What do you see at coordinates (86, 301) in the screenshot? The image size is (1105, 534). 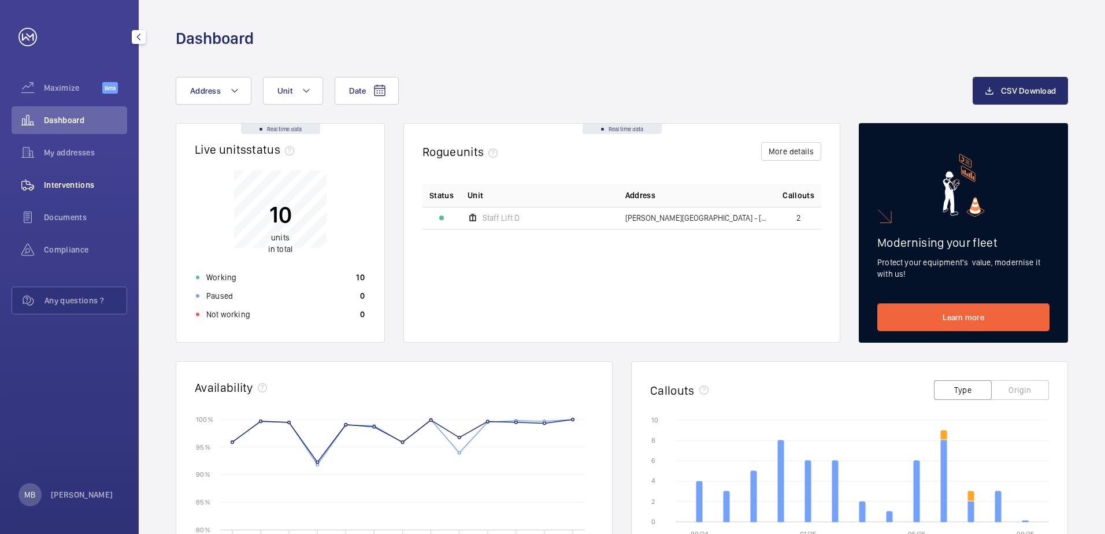 I see `span: Any questions ?` at bounding box center [86, 301].